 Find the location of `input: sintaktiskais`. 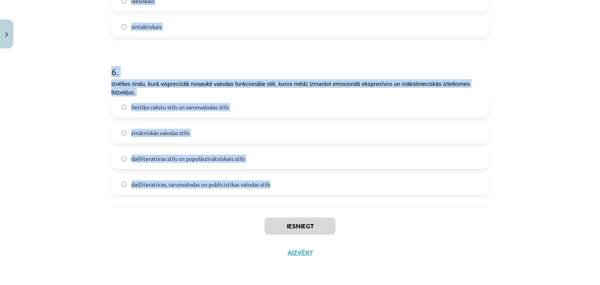

input: sintaktiskais is located at coordinates (124, 27).